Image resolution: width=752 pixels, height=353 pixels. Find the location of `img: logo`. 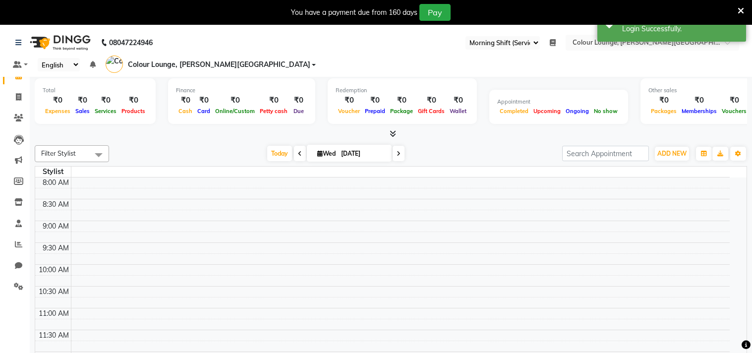

img: logo is located at coordinates (59, 43).